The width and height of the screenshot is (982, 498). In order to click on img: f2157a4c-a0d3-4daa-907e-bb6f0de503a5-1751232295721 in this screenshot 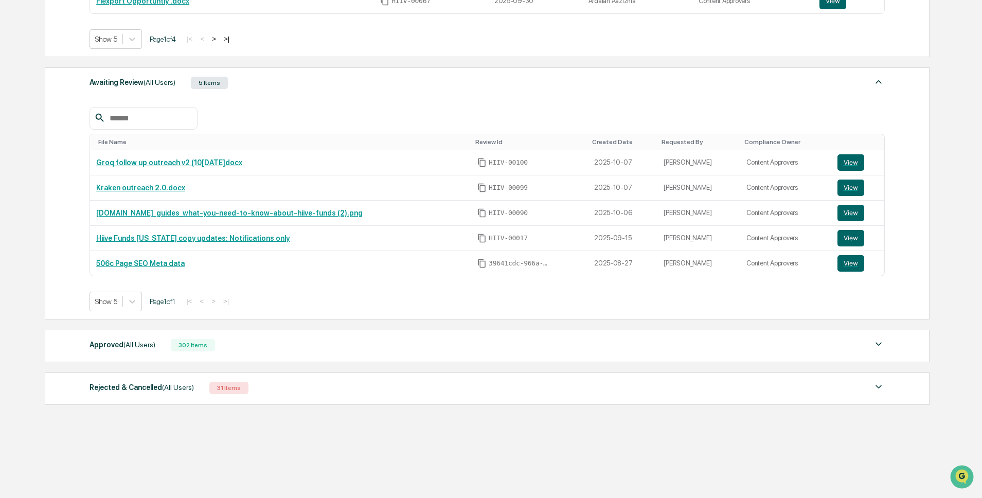, I will do `click(13, 13)`.